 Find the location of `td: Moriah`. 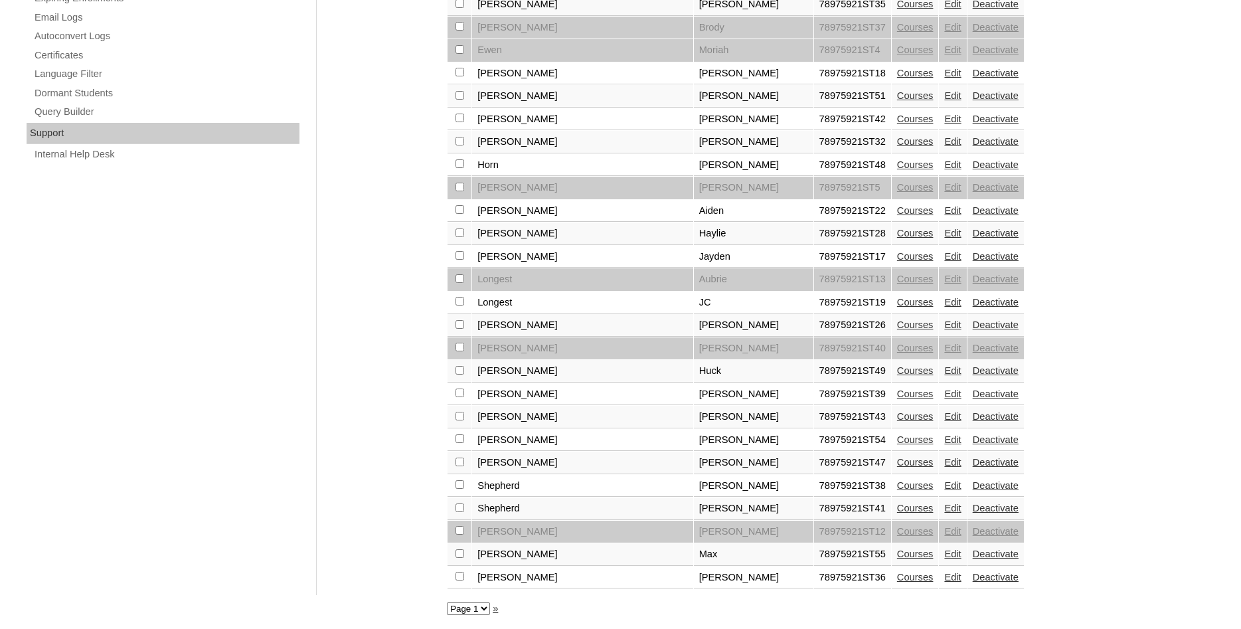

td: Moriah is located at coordinates (753, 50).